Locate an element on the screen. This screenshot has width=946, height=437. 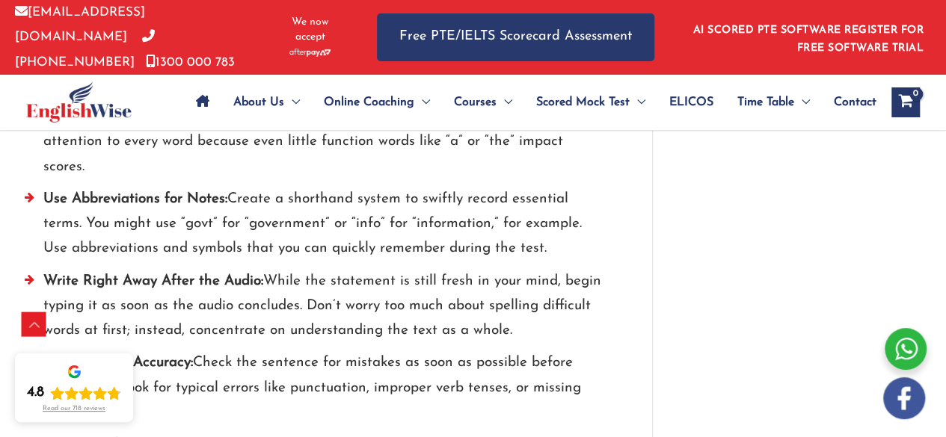
span: Contact is located at coordinates (855, 102).